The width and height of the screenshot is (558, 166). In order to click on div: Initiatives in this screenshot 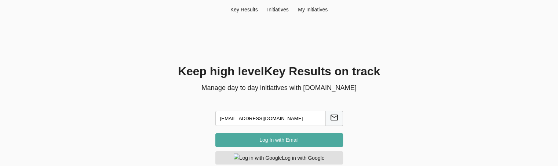, I will do `click(277, 10)`.